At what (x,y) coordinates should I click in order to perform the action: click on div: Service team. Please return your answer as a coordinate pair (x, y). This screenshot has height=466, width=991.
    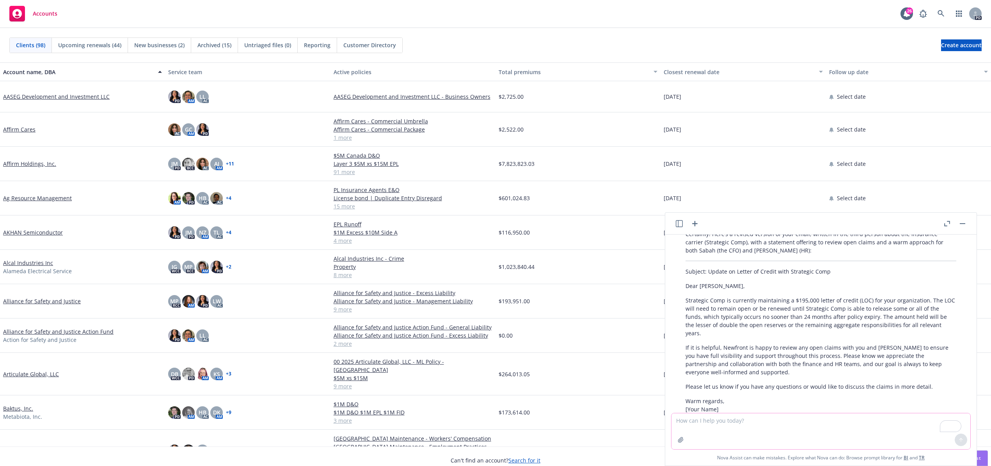
    Looking at the image, I should click on (247, 72).